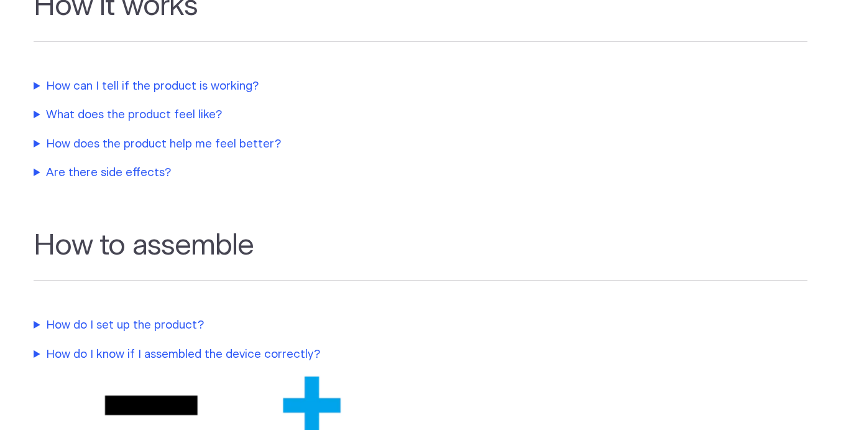  I want to click on summary: Are there side effects?, so click(295, 173).